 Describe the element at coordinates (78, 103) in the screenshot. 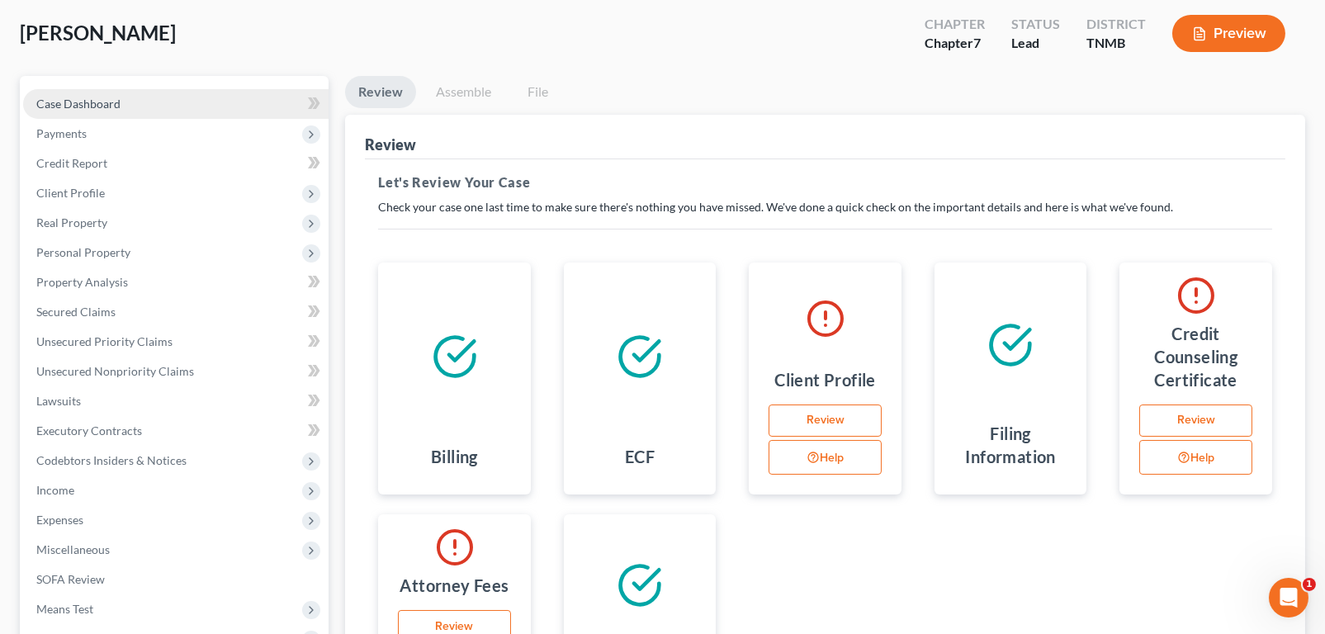

I see `span: Case Dashboard` at that location.